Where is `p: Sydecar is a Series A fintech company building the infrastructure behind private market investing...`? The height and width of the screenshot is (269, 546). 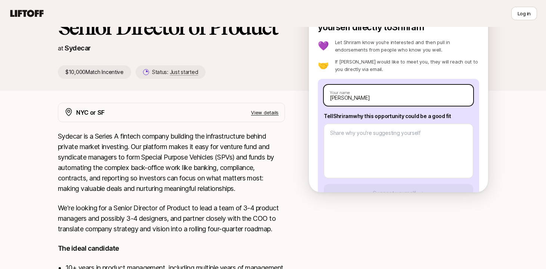
p: Sydecar is a Series A fintech company building the infrastructure behind private market investing... is located at coordinates (172, 163).